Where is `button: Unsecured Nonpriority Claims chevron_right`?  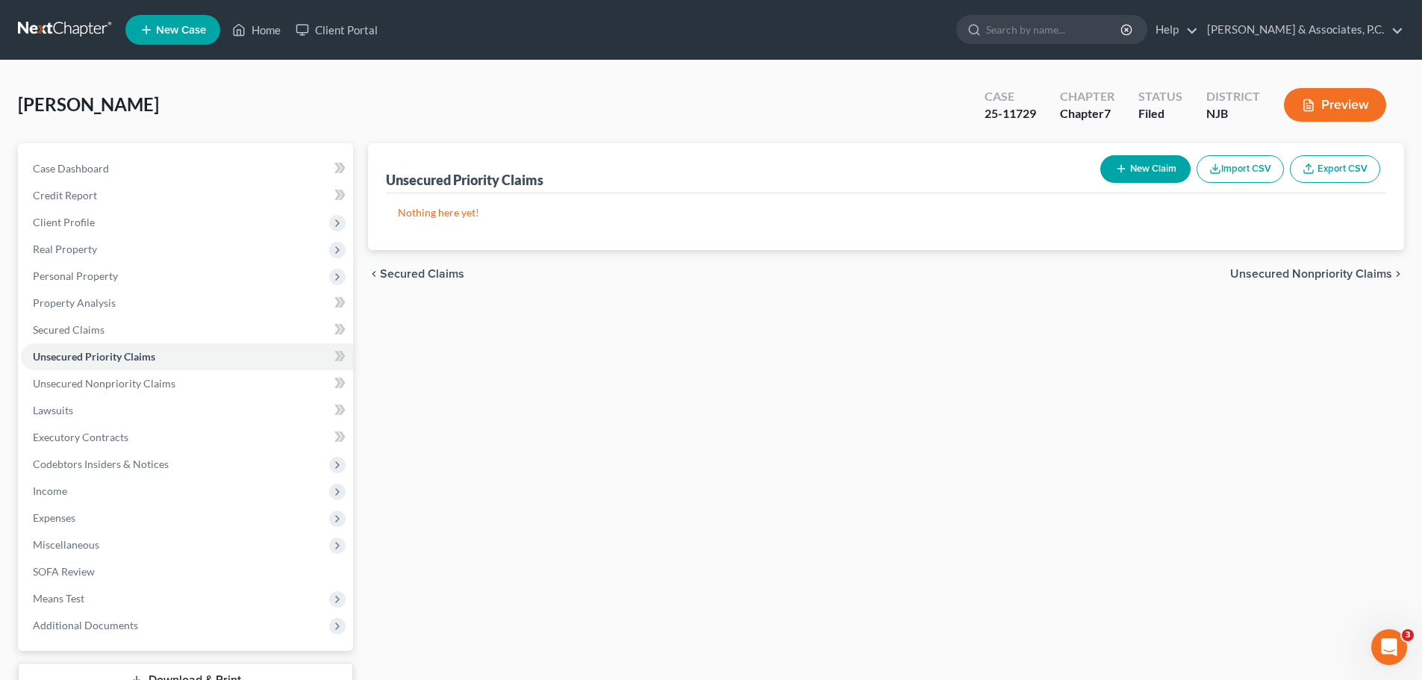 button: Unsecured Nonpriority Claims chevron_right is located at coordinates (1316, 274).